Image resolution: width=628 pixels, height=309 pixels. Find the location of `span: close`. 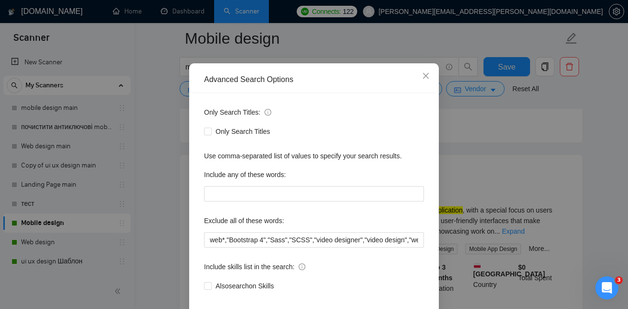

span: close is located at coordinates (426, 76).